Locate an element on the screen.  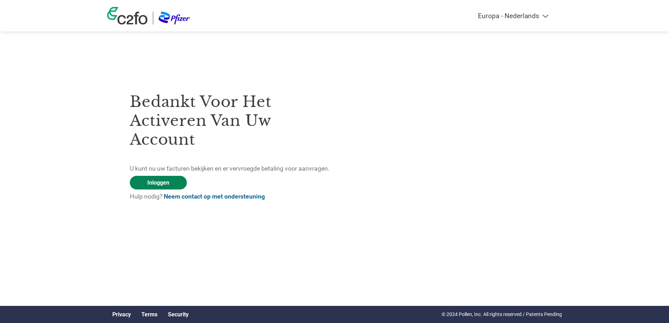
p: © 2024 Pollen, Inc. All rights reserved / Patents Pending is located at coordinates (502, 314).